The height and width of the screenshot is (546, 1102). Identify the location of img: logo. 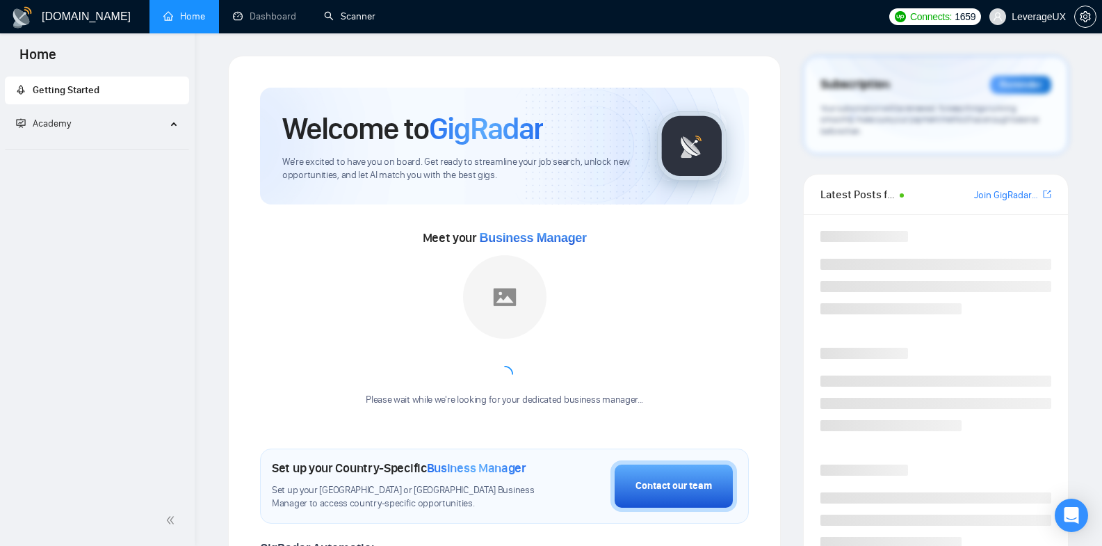
(22, 17).